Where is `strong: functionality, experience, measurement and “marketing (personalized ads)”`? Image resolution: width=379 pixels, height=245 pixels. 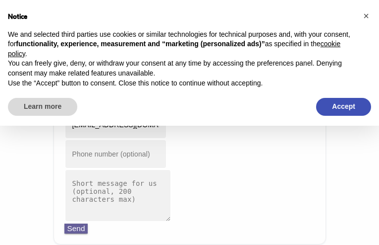
strong: functionality, experience, measurement and “marketing (personalized ads)” is located at coordinates (140, 44).